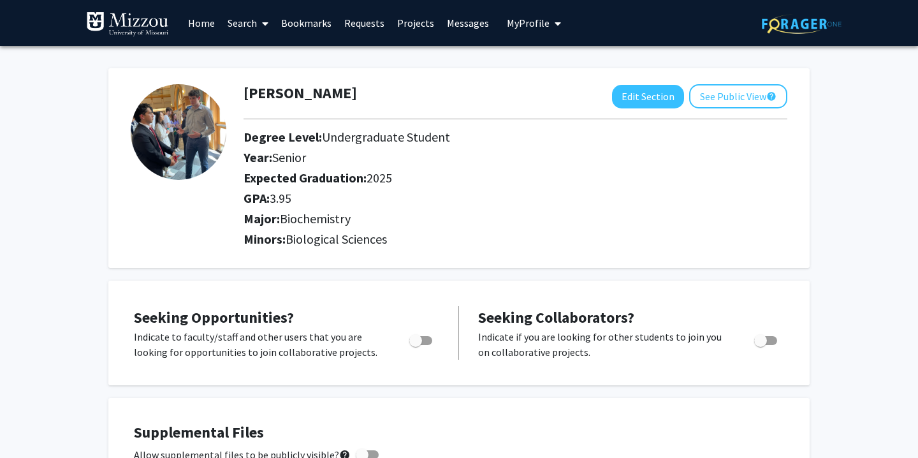 The width and height of the screenshot is (918, 458). What do you see at coordinates (248, 23) in the screenshot?
I see `a: Search` at bounding box center [248, 23].